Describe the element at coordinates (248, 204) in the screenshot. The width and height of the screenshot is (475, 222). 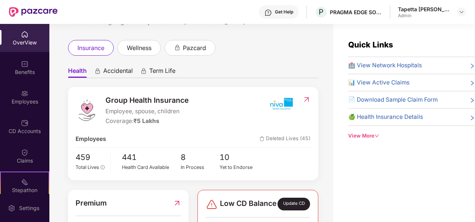
I see `span: Low CD Balance` at that location.